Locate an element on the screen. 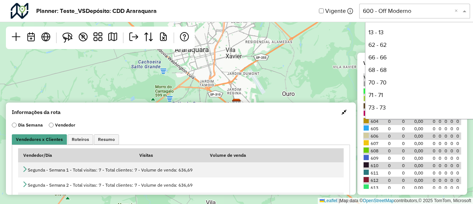  span: R is located at coordinates (83, 37).